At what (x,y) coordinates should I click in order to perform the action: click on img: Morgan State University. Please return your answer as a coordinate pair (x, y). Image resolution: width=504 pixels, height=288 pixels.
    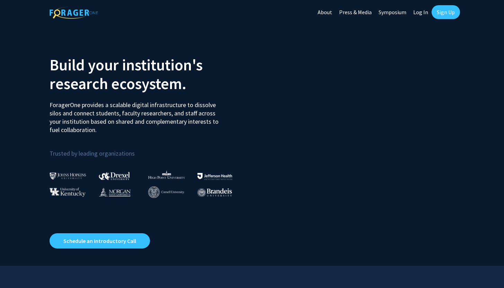
    Looking at the image, I should click on (115, 192).